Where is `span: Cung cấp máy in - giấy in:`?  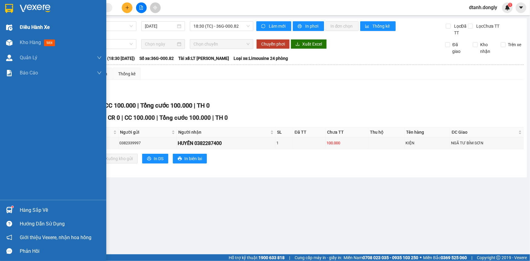
span: Cung cấp máy in - giấy in: is located at coordinates (318, 257).